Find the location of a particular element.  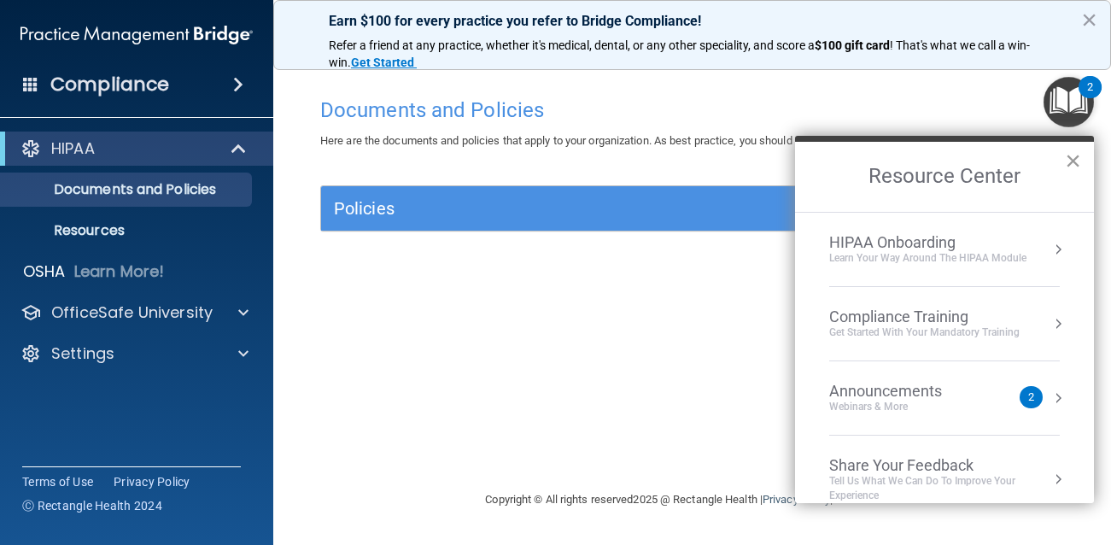

p: Learn More! is located at coordinates (120, 272).